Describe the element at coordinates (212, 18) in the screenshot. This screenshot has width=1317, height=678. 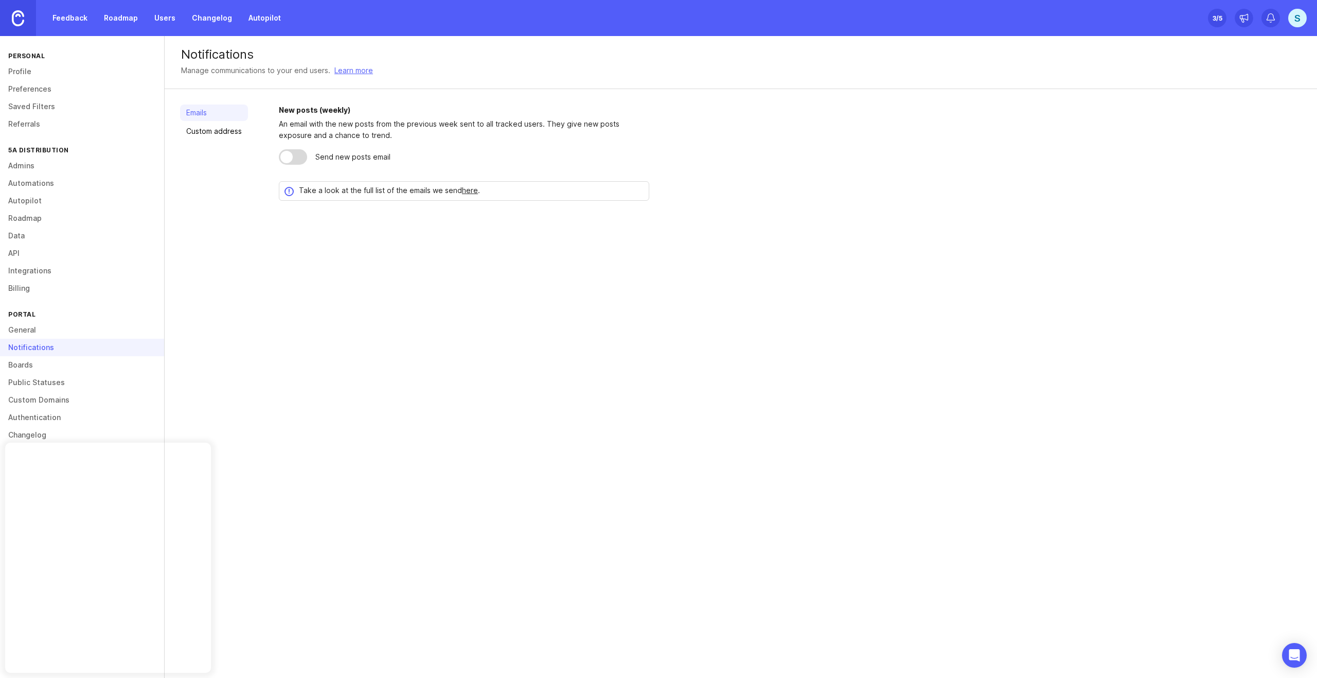
I see `a: Changelog` at that location.